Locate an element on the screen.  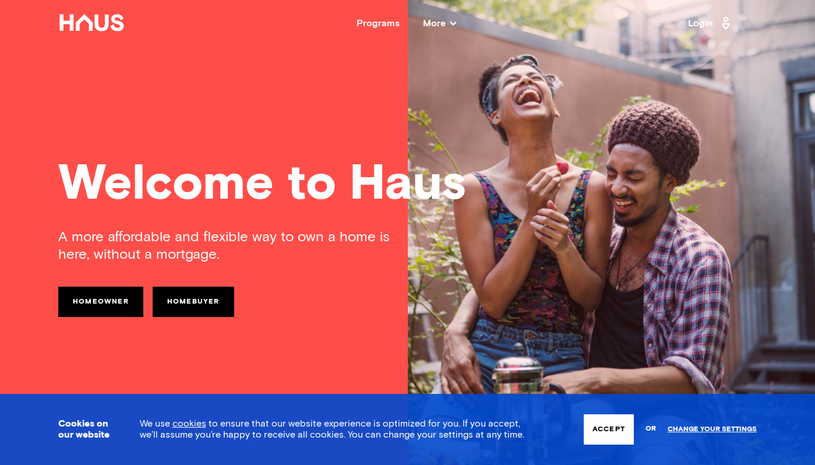
a: Homebuyer is located at coordinates (193, 302).